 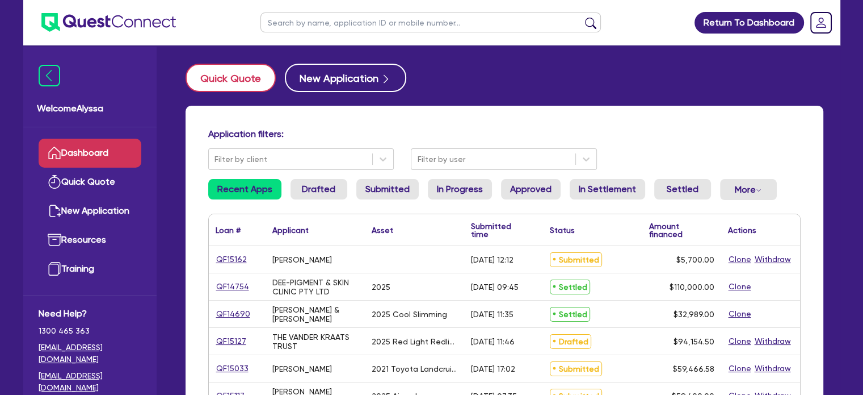 I want to click on a: Dashboard, so click(x=90, y=153).